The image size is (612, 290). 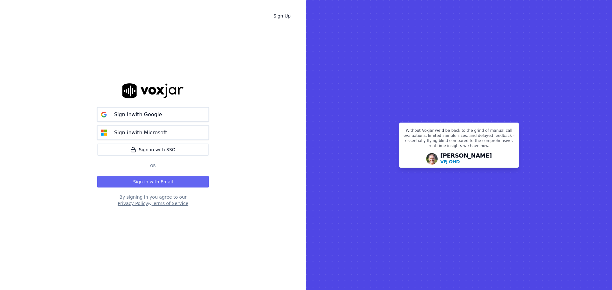 What do you see at coordinates (153, 150) in the screenshot?
I see `a: Sign in with SSO` at bounding box center [153, 150].